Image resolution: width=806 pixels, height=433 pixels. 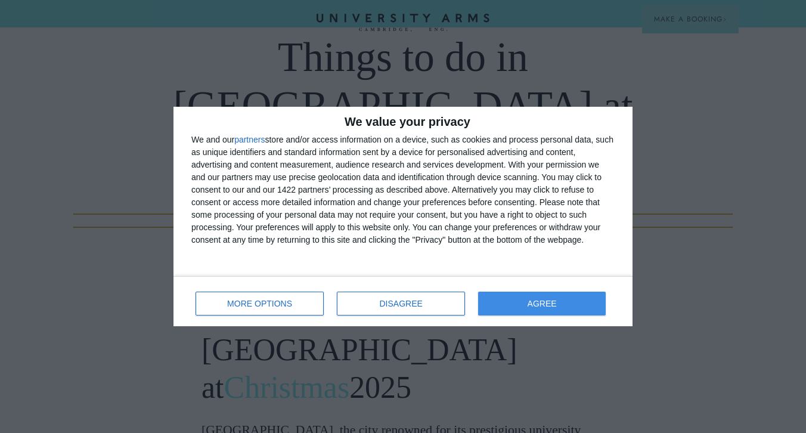 I want to click on div: We and our store and/or access information on a device, such as cookies and process personal data..., so click(x=403, y=189).